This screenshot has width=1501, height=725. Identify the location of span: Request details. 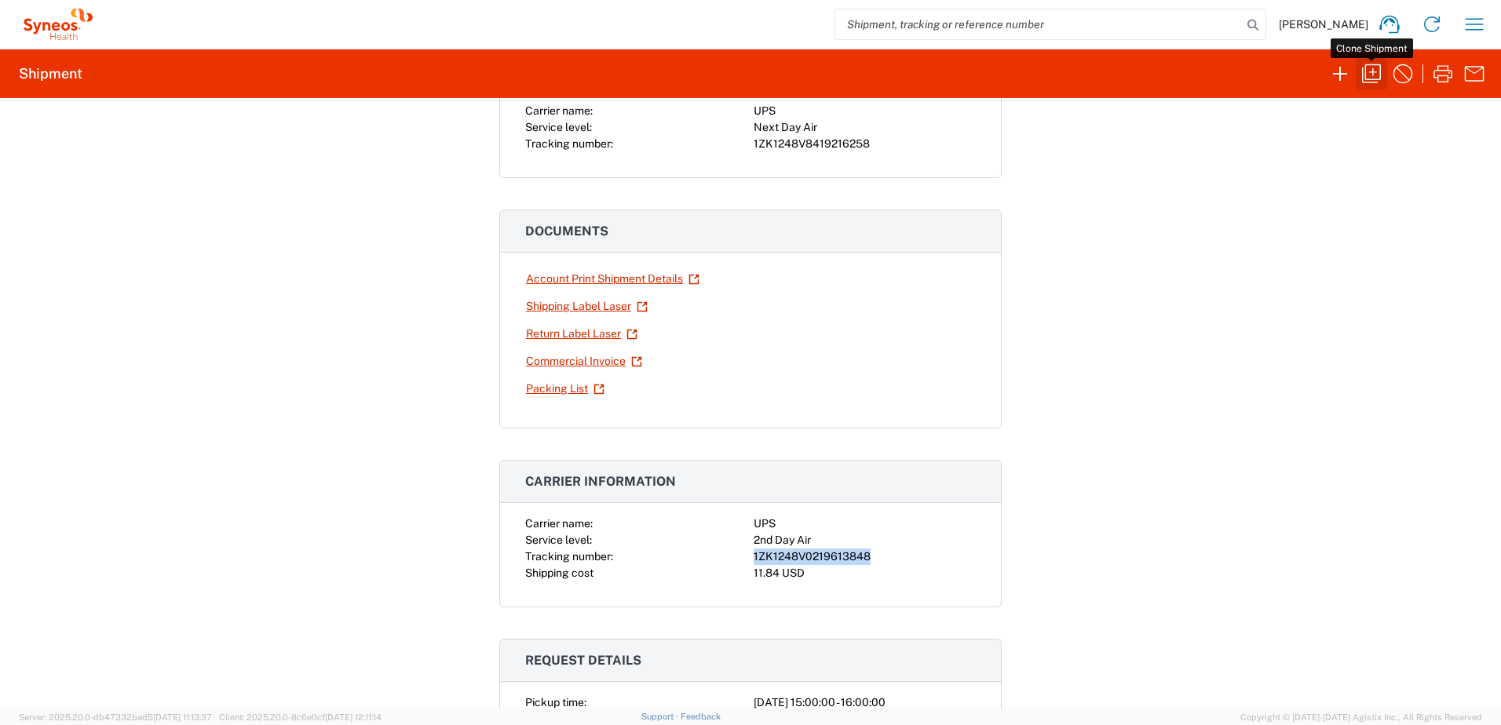
(583, 660).